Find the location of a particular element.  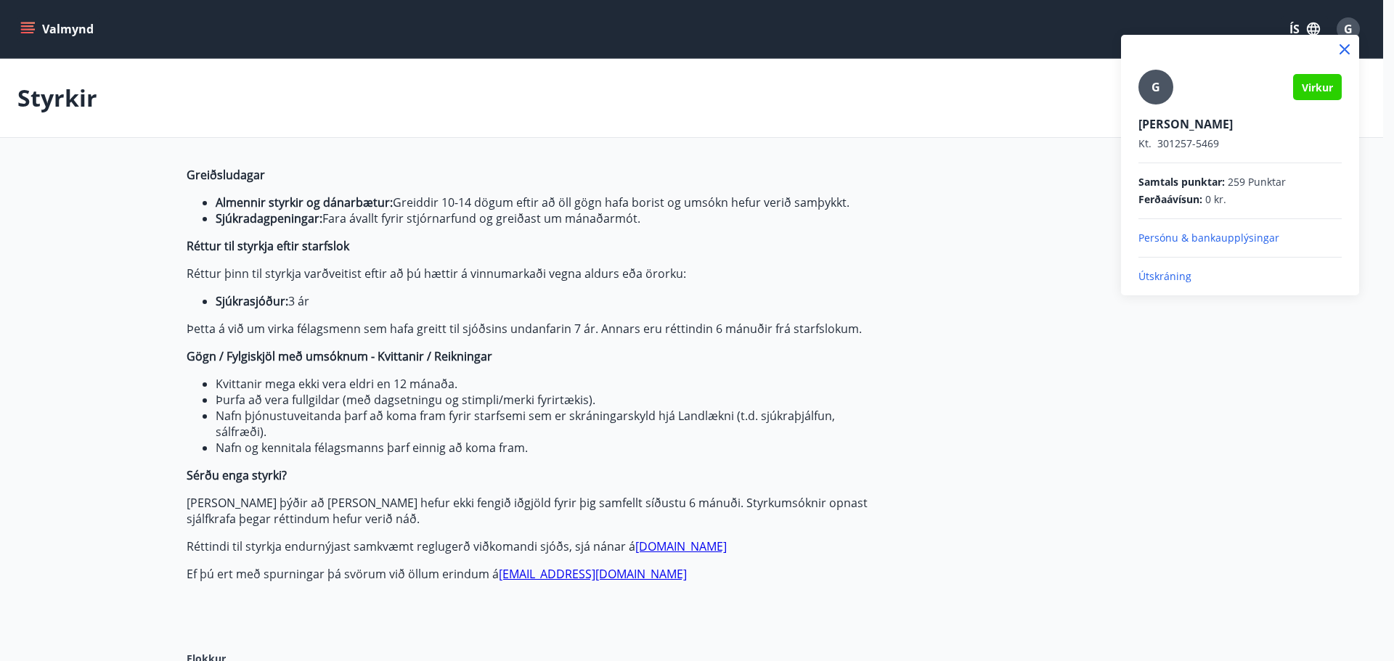

span: Samtals punktar : is located at coordinates (1181, 182).